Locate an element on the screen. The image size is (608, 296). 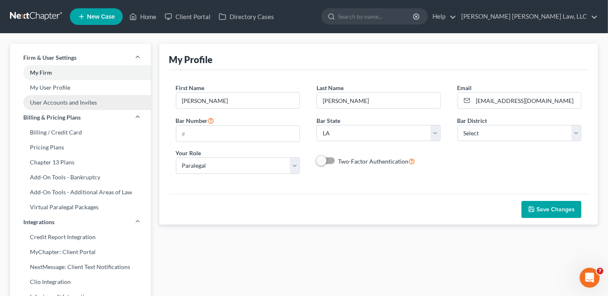
a: Billing / Credit Card is located at coordinates (80, 133).